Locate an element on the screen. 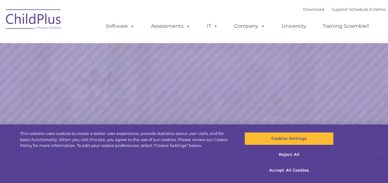  button: Reject All is located at coordinates (289, 155).